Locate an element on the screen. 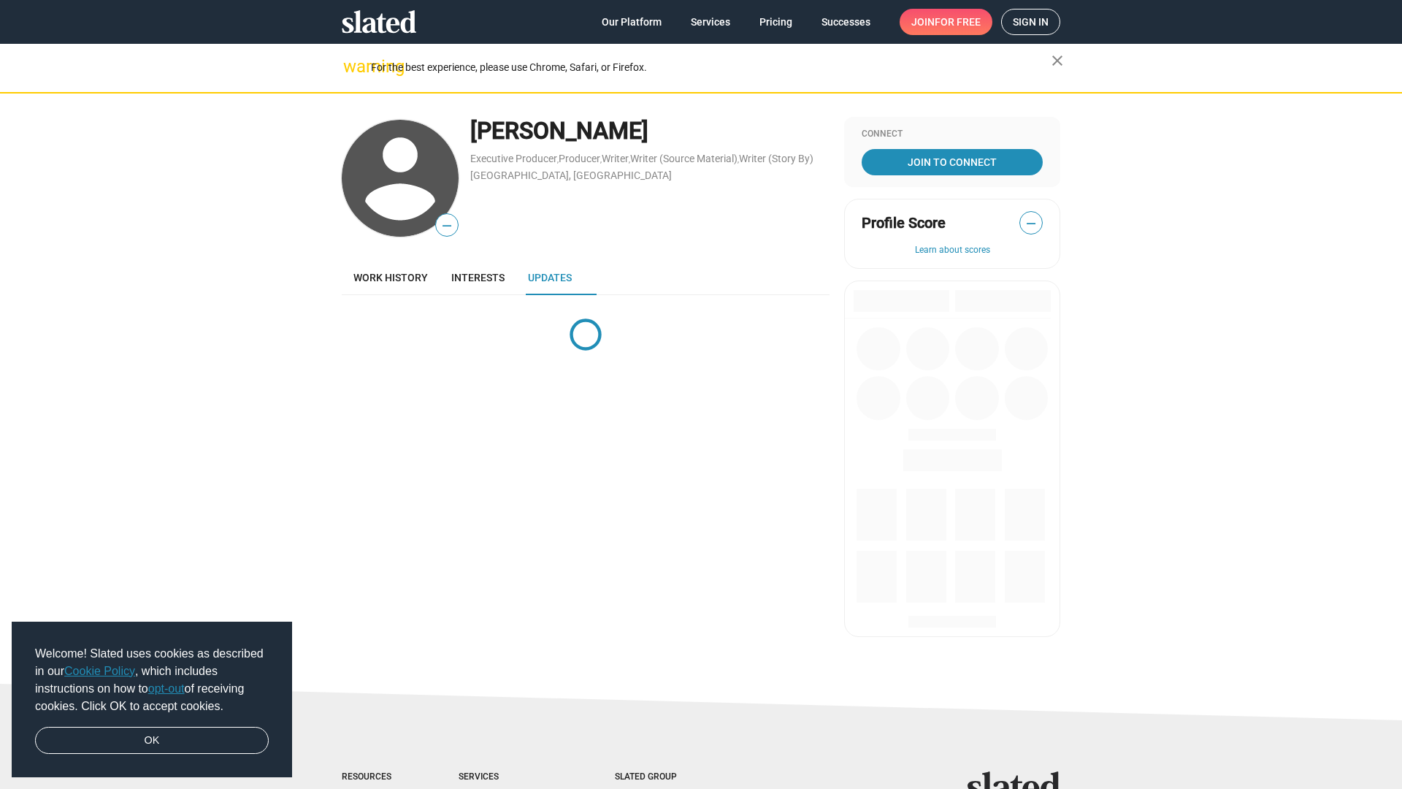  mat-icon: warning is located at coordinates (352, 66).